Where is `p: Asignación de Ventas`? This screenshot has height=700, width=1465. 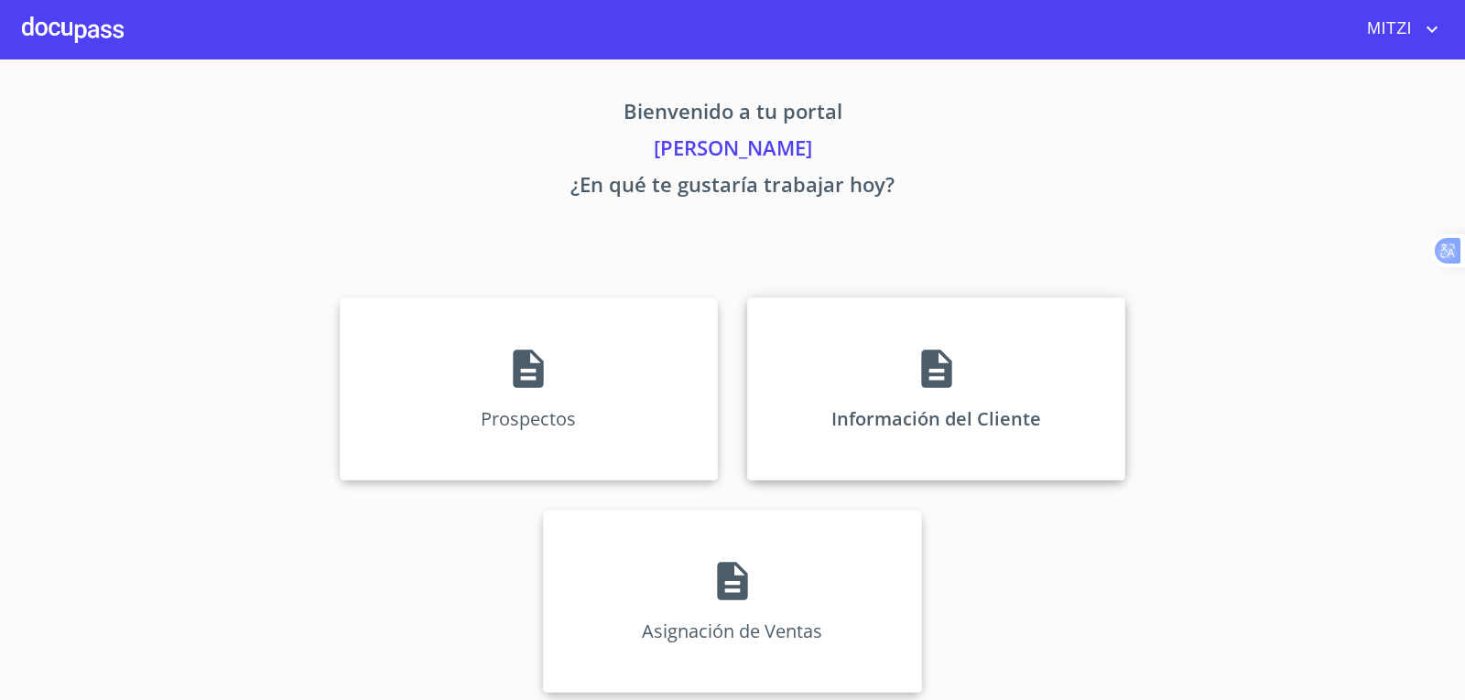
p: Asignación de Ventas is located at coordinates (732, 631).